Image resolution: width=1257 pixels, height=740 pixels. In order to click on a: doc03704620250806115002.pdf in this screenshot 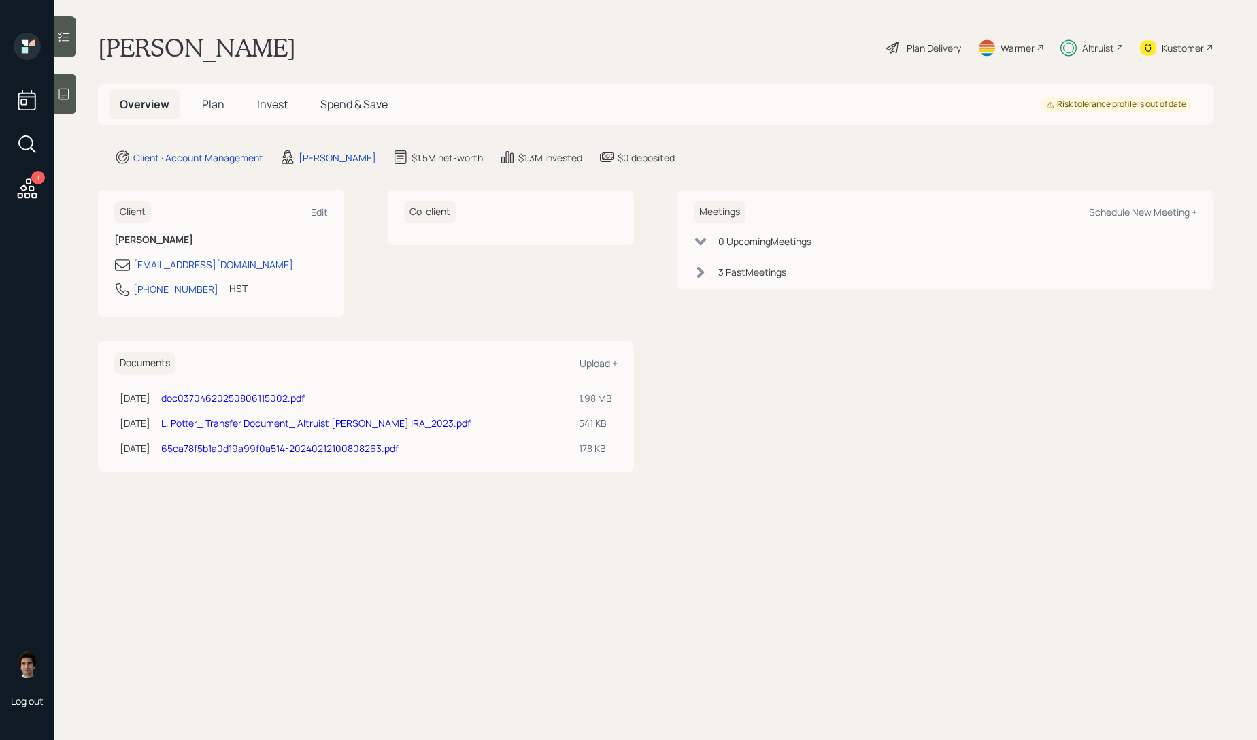, I will do `click(233, 397)`.